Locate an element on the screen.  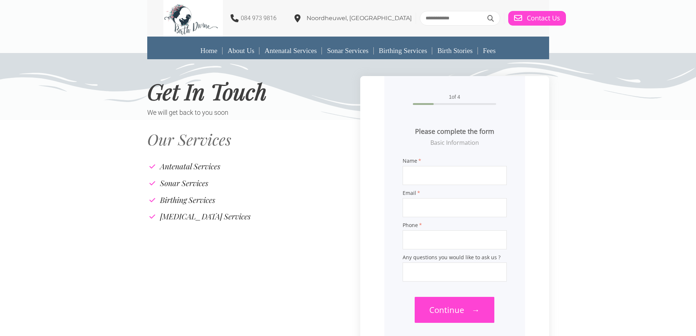
a: Birthing Services is located at coordinates (403, 51).